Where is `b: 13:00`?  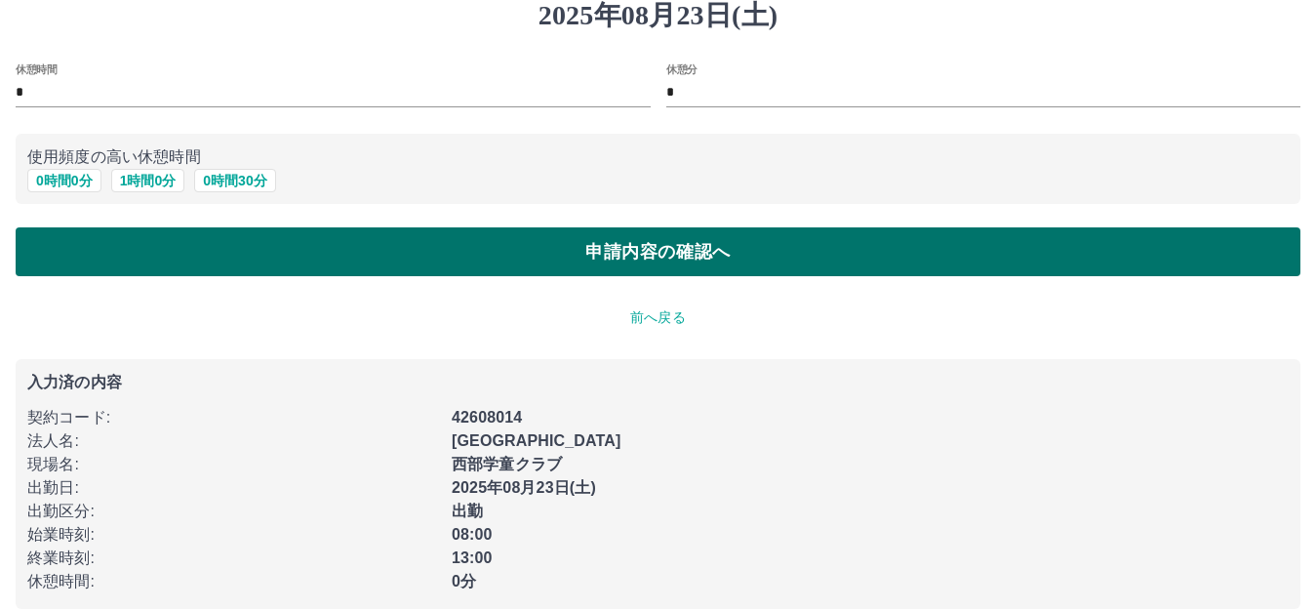
b: 13:00 is located at coordinates (472, 557).